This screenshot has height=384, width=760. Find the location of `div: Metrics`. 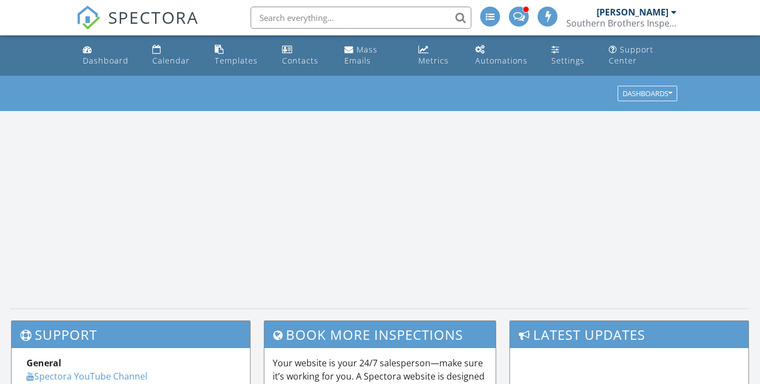

div: Metrics is located at coordinates (433, 60).